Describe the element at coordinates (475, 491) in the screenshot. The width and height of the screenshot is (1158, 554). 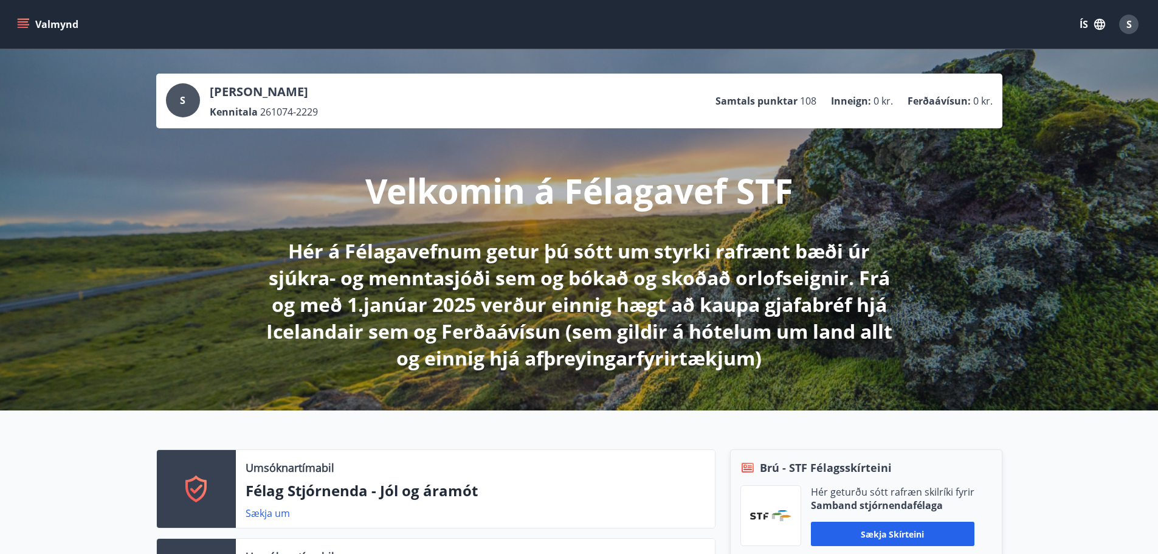
I see `p: Félag Stjórnenda - Jól og áramót` at that location.